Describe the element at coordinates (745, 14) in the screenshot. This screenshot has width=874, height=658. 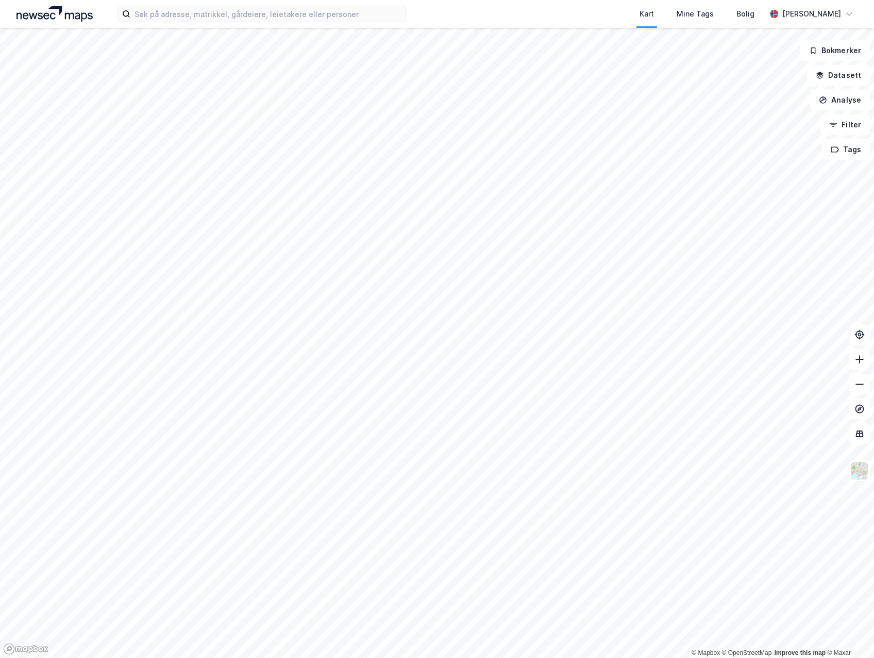
I see `div: Bolig` at that location.